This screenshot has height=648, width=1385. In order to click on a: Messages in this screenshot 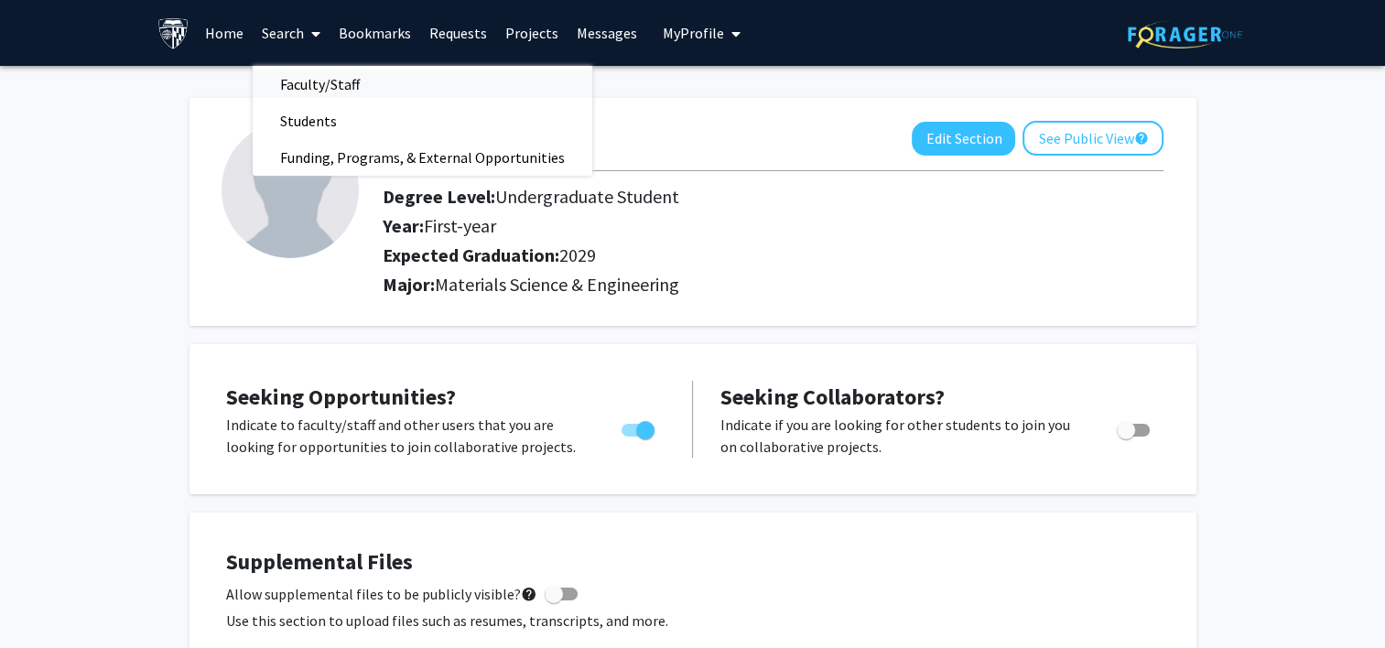, I will do `click(607, 33)`.